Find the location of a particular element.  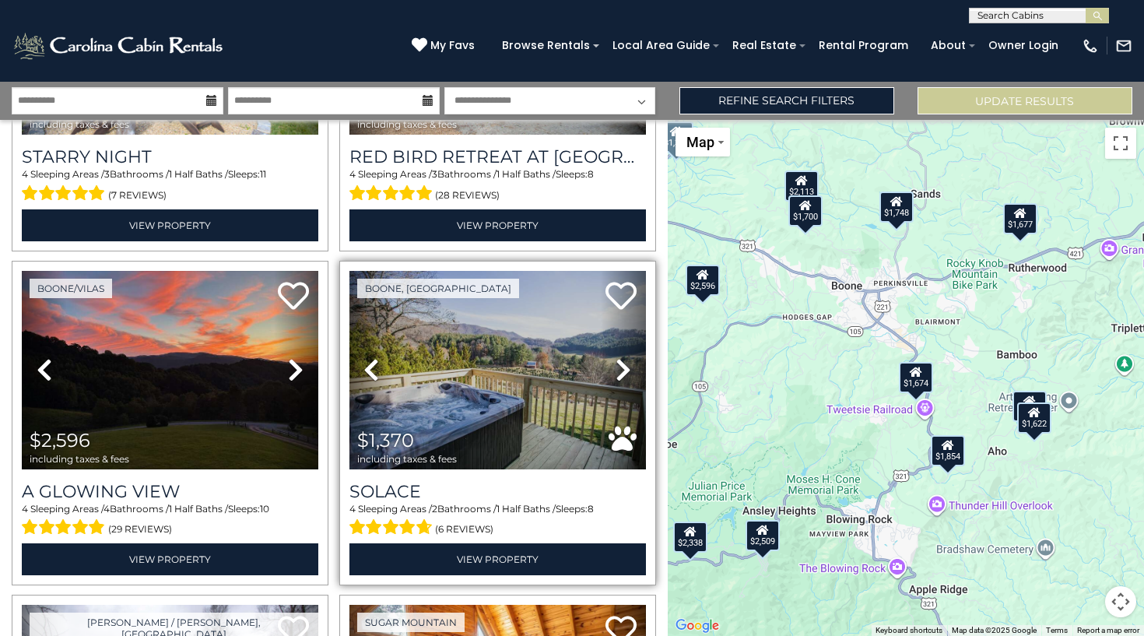

a: Rental Program is located at coordinates (863, 45).